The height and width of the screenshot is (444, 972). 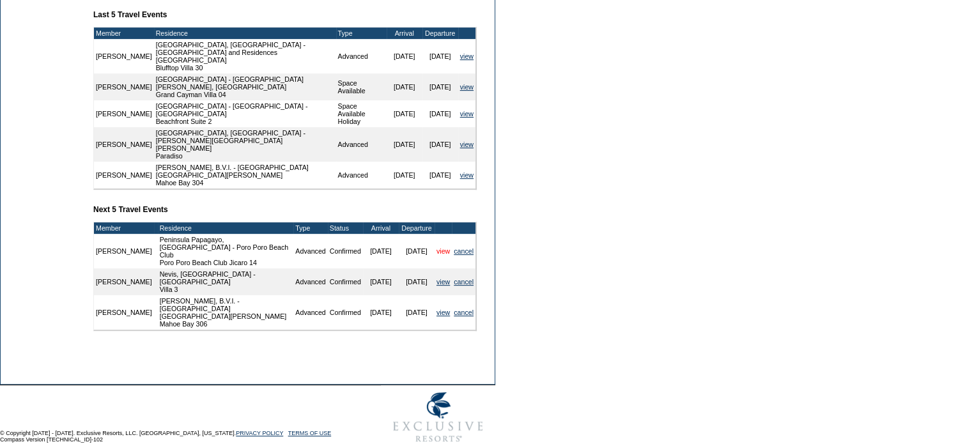 What do you see at coordinates (345, 228) in the screenshot?
I see `td: Status` at bounding box center [345, 228].